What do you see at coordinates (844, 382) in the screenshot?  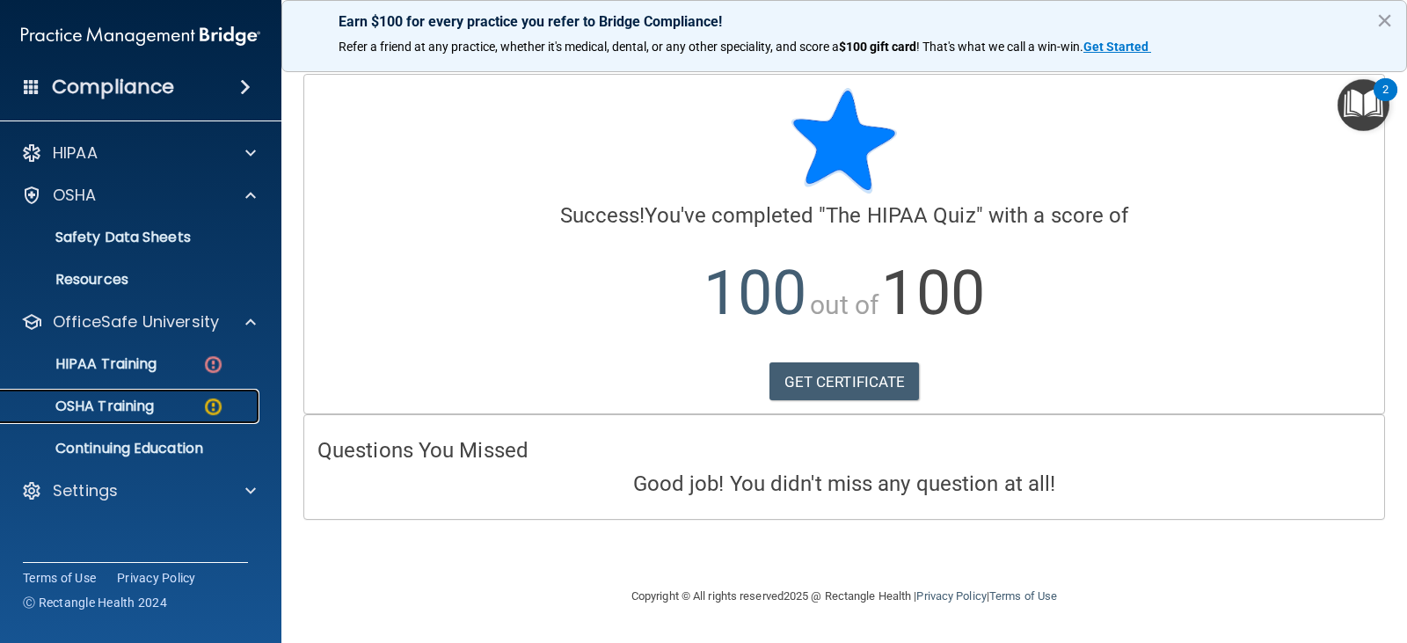 I see `a: GET CERTIFICATE` at bounding box center [844, 382].